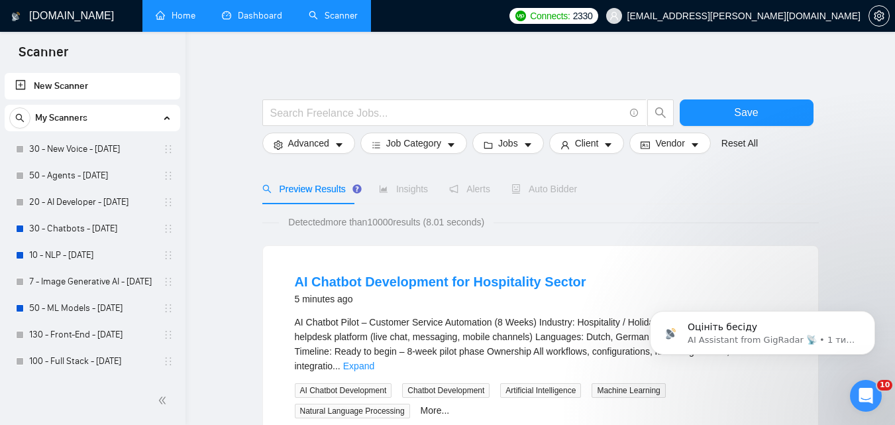 The width and height of the screenshot is (895, 425). What do you see at coordinates (343, 390) in the screenshot?
I see `span: AI Chatbot Development` at bounding box center [343, 390].